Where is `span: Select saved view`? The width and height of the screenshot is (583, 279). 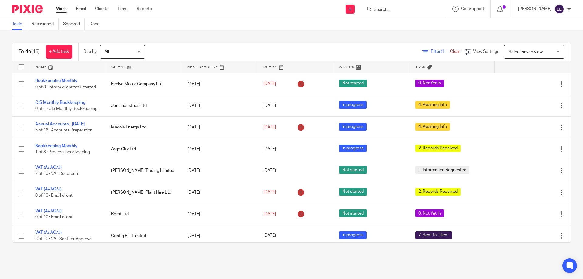 span: Select saved view is located at coordinates (526, 52).